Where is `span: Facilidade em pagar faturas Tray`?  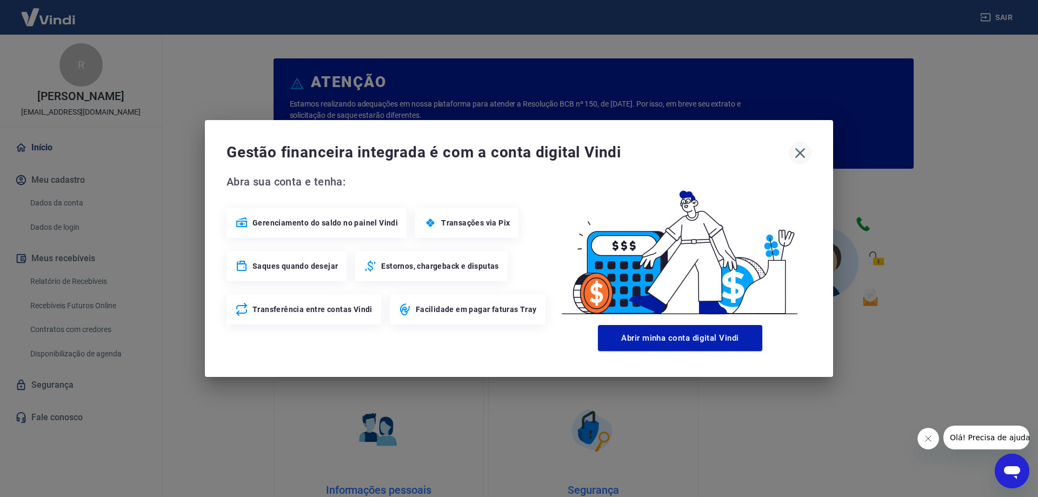 span: Facilidade em pagar faturas Tray is located at coordinates (476, 309).